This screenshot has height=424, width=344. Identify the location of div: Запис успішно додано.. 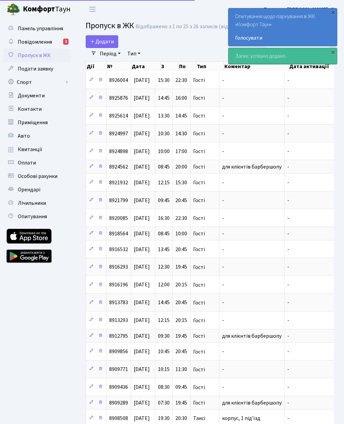
(282, 56).